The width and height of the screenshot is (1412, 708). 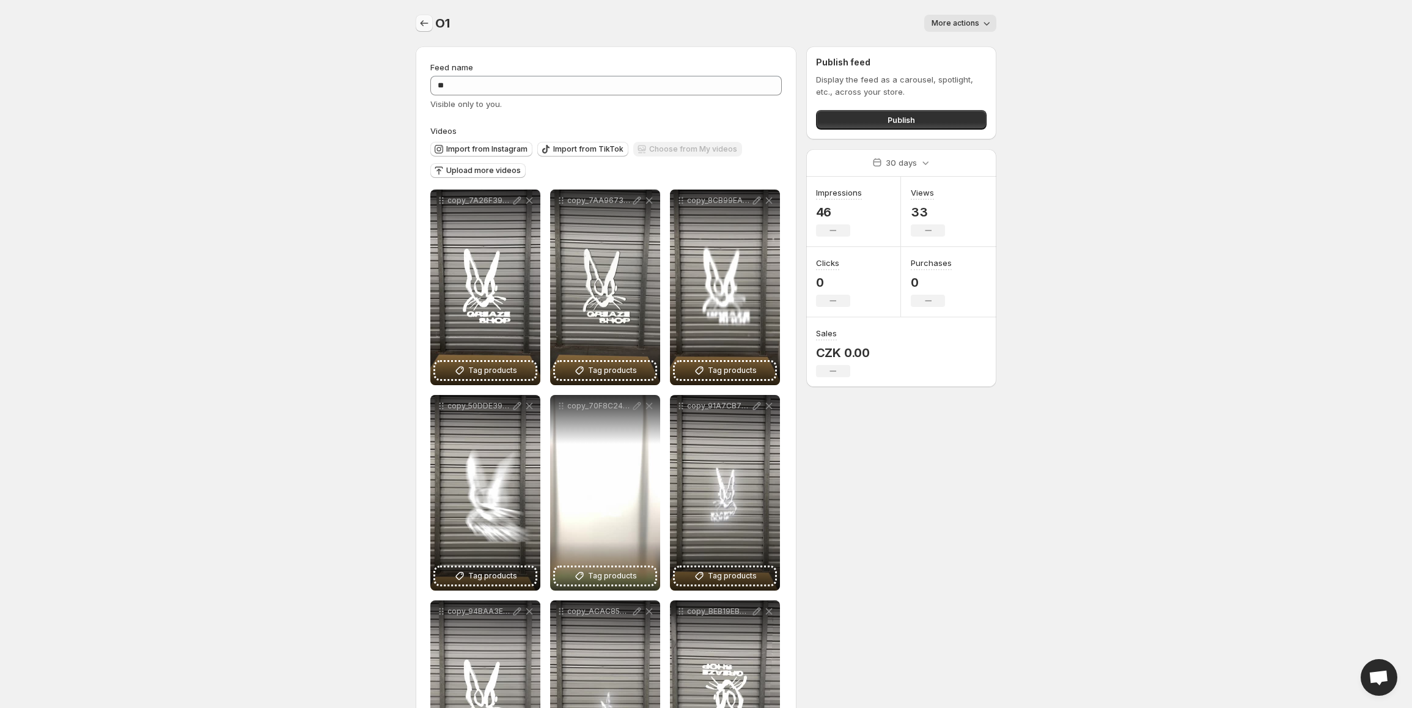 I want to click on div: copy_8CB99EAC-51DF-4A10-92AA-CA3A285FFED5Tag products, so click(x=725, y=287).